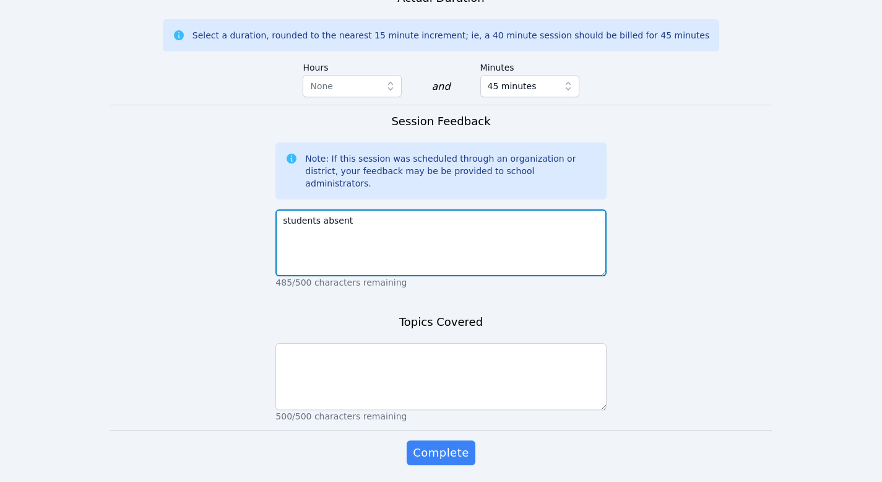 The image size is (882, 482). Describe the element at coordinates (441, 416) in the screenshot. I see `p: 500/500 characters remaining` at that location.